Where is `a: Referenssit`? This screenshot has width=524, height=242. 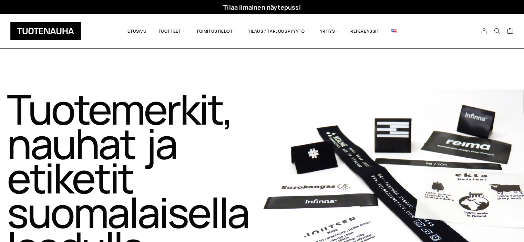 a: Referenssit is located at coordinates (365, 31).